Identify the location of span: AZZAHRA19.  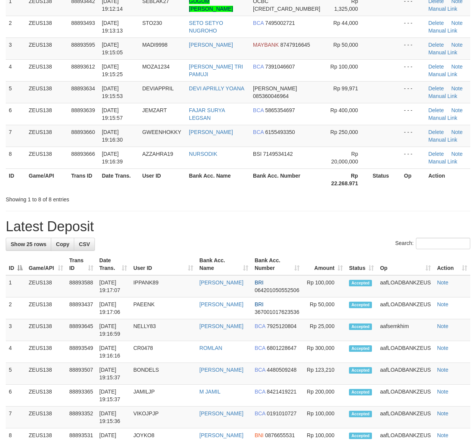
(158, 154).